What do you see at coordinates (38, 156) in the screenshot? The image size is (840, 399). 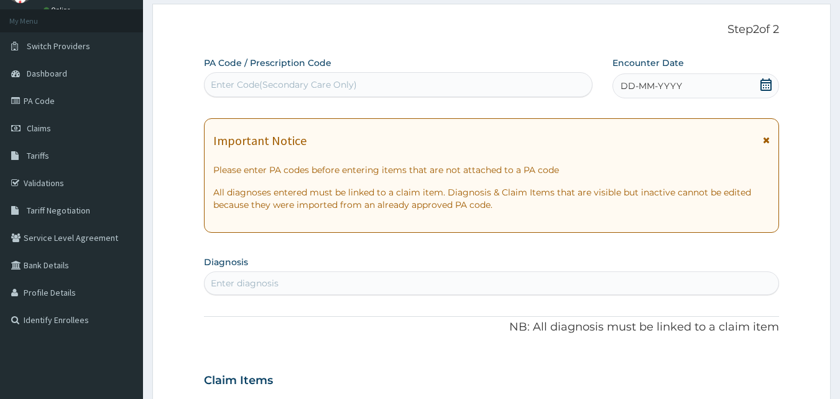 I see `span: Tariffs` at bounding box center [38, 156].